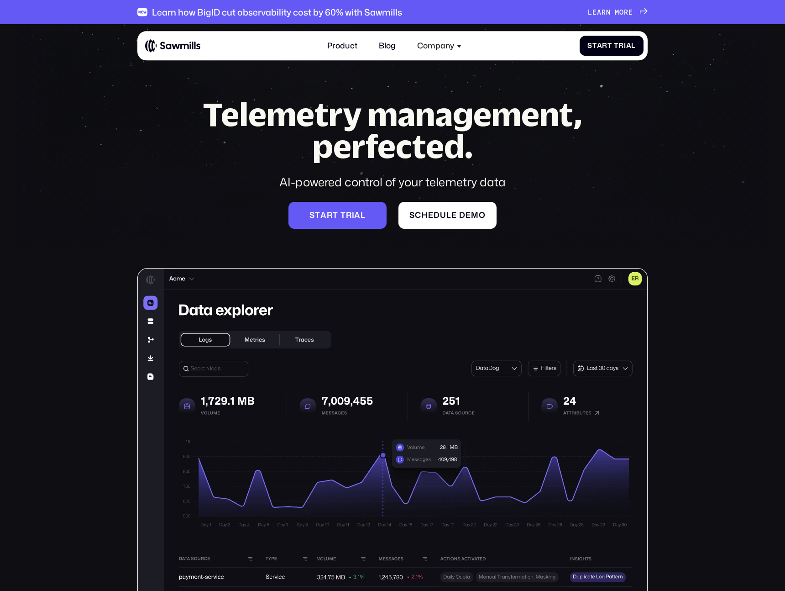 Image resolution: width=785 pixels, height=591 pixels. I want to click on a: Scheduledemo, so click(448, 215).